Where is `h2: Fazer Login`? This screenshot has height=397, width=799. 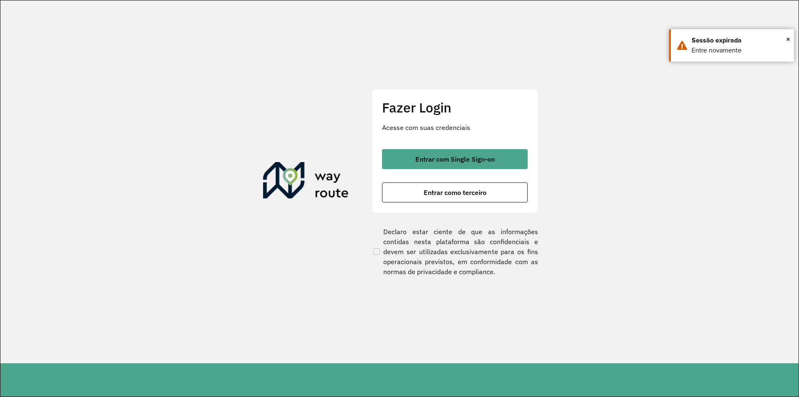 h2: Fazer Login is located at coordinates (455, 107).